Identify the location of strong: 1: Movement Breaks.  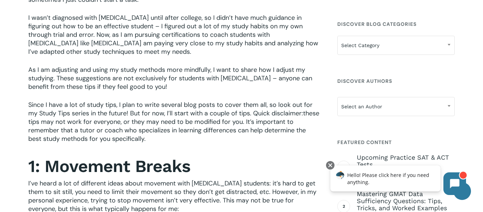
(109, 166).